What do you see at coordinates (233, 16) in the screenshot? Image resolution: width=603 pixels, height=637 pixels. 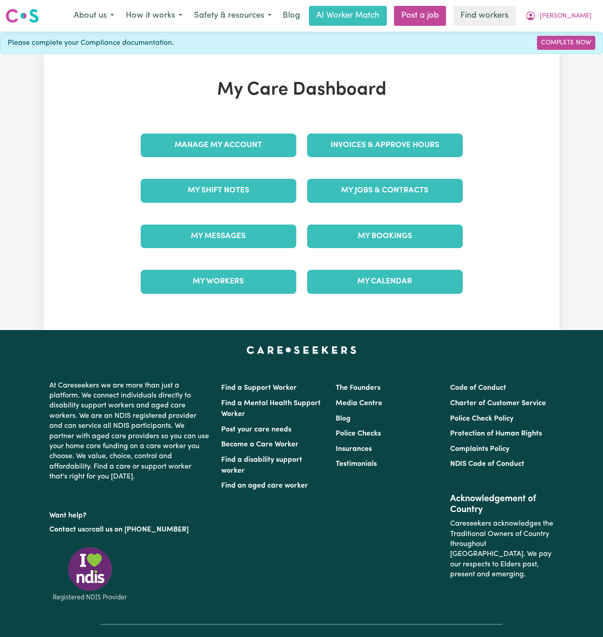 I see `button: Safety & resources` at bounding box center [233, 16].